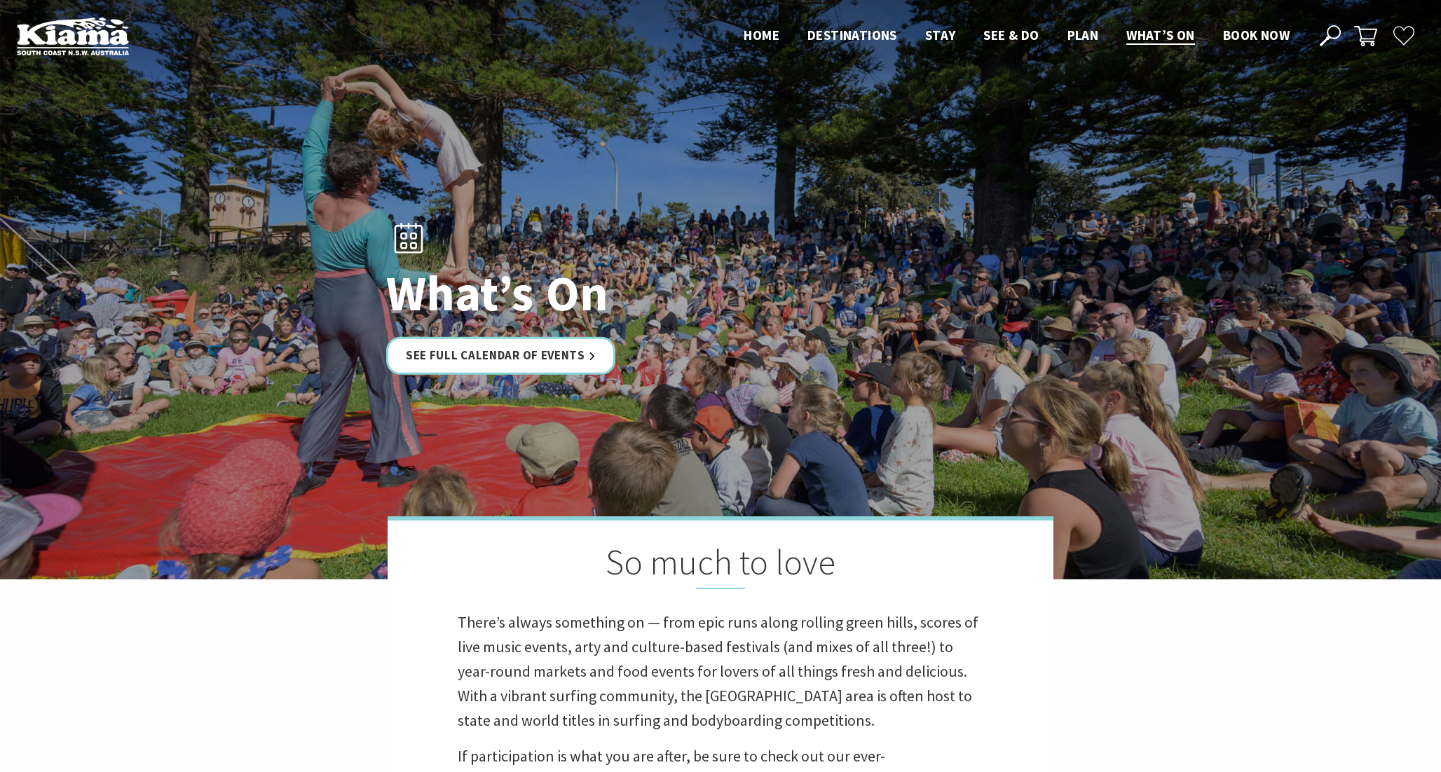 This screenshot has height=772, width=1441. Describe the element at coordinates (500, 355) in the screenshot. I see `a: See Full Calendar of Events` at that location.